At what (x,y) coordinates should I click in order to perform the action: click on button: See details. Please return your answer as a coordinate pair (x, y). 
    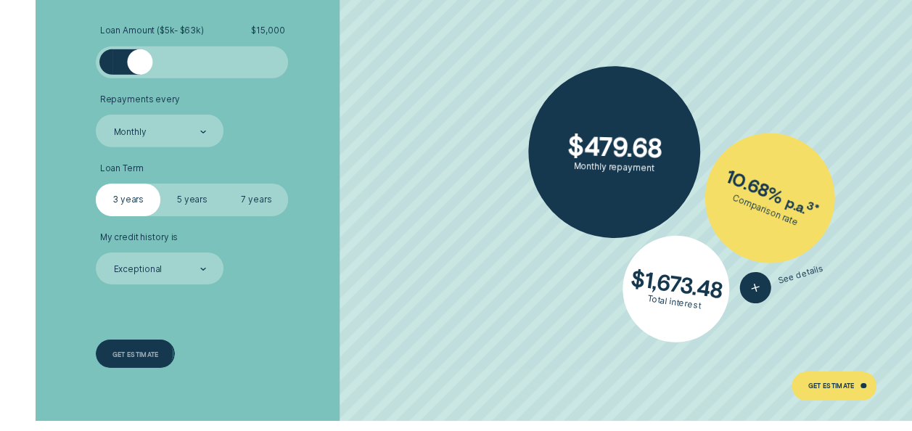
    Looking at the image, I should click on (781, 280).